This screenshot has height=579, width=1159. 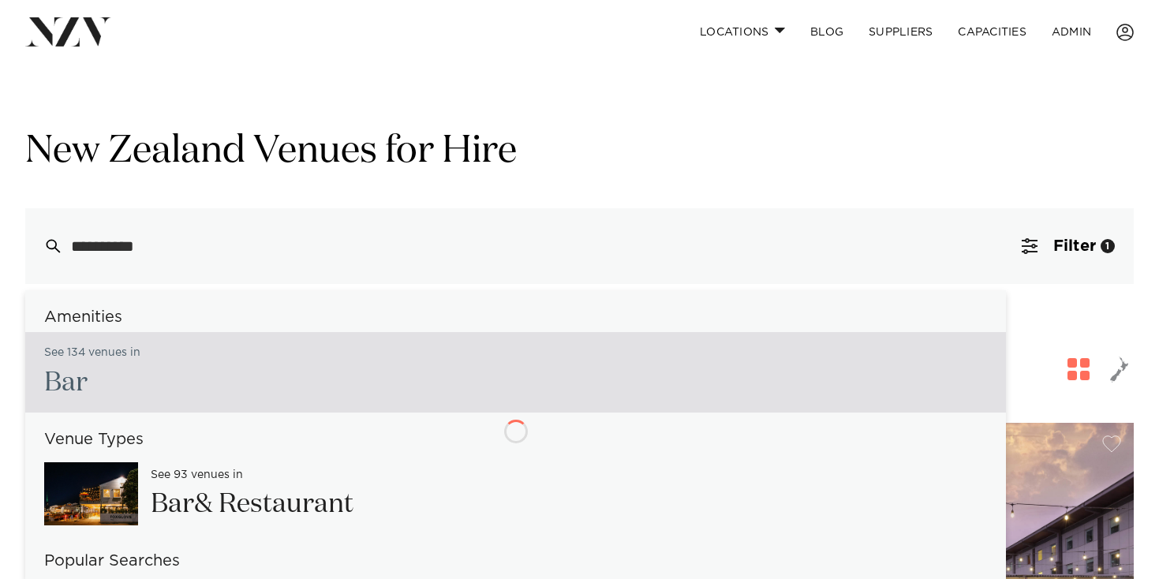 What do you see at coordinates (827, 32) in the screenshot?
I see `a: BLOG` at bounding box center [827, 32].